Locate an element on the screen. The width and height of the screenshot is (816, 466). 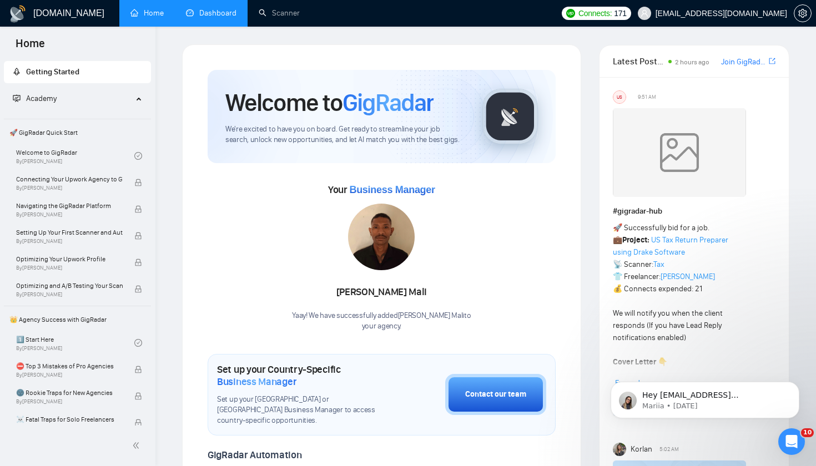
span: rocket is located at coordinates (17, 72).